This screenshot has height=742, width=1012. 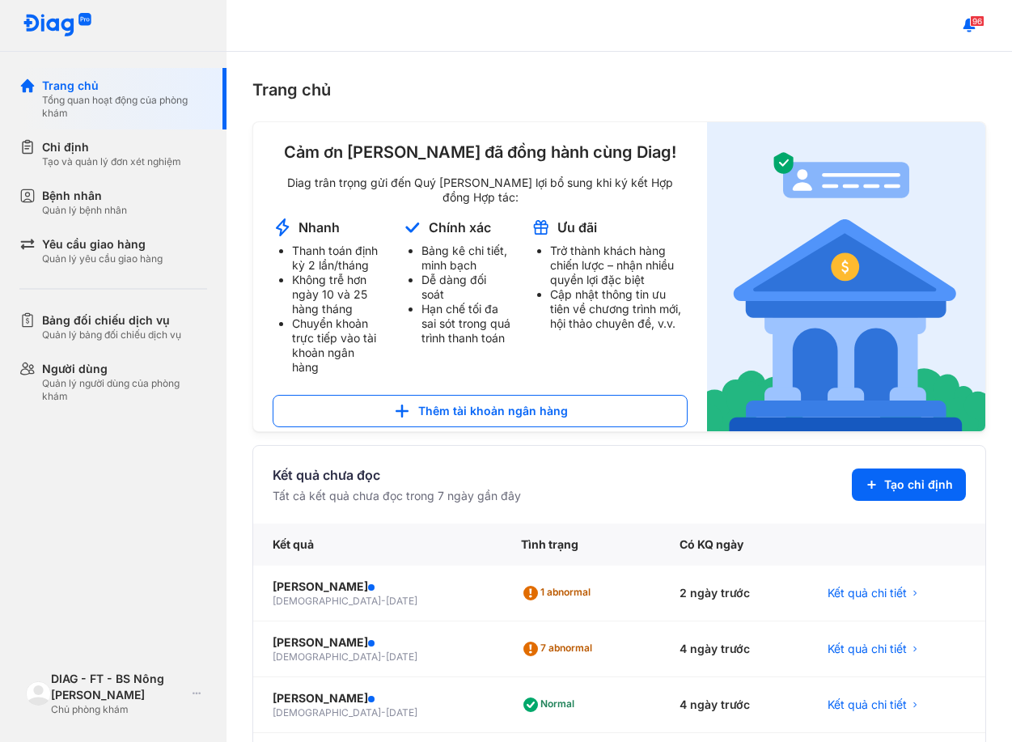 I want to click on span: Tạo chỉ định, so click(x=918, y=485).